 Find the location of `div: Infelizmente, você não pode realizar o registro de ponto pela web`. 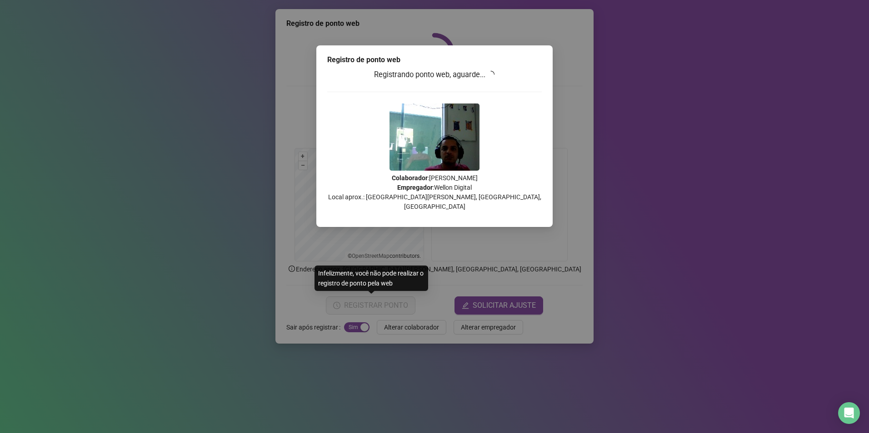

div: Infelizmente, você não pode realizar o registro de ponto pela web is located at coordinates (371, 279).